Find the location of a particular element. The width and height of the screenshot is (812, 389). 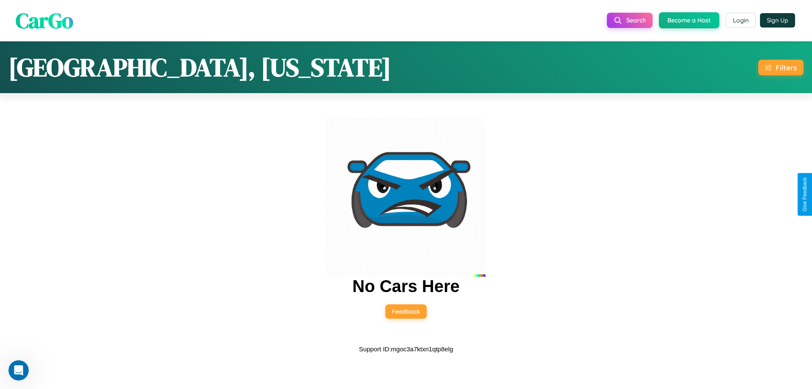

span: CarGo is located at coordinates (44, 20).